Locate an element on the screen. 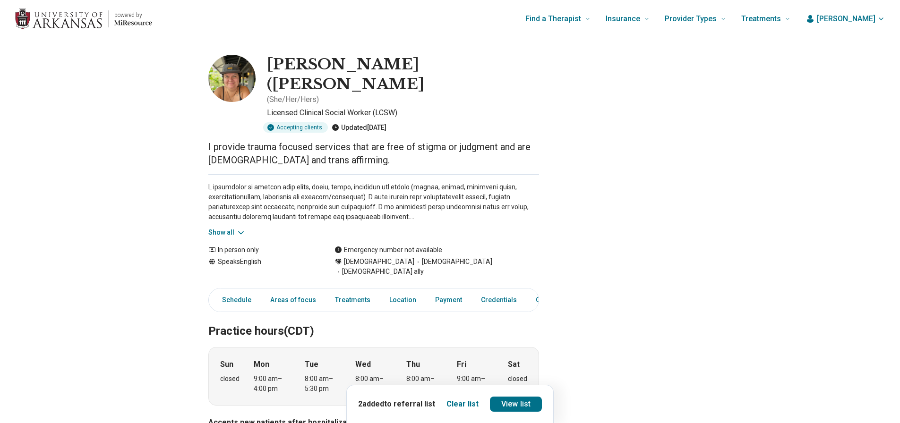  strong: Mon is located at coordinates (261, 365).